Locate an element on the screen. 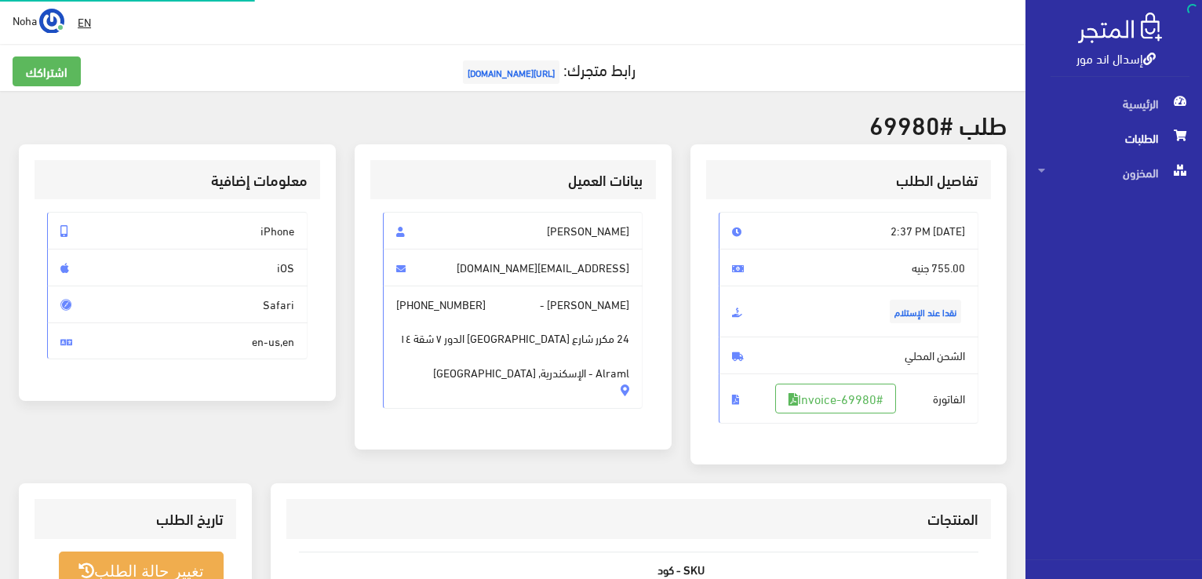  span: Safari is located at coordinates (177, 304).